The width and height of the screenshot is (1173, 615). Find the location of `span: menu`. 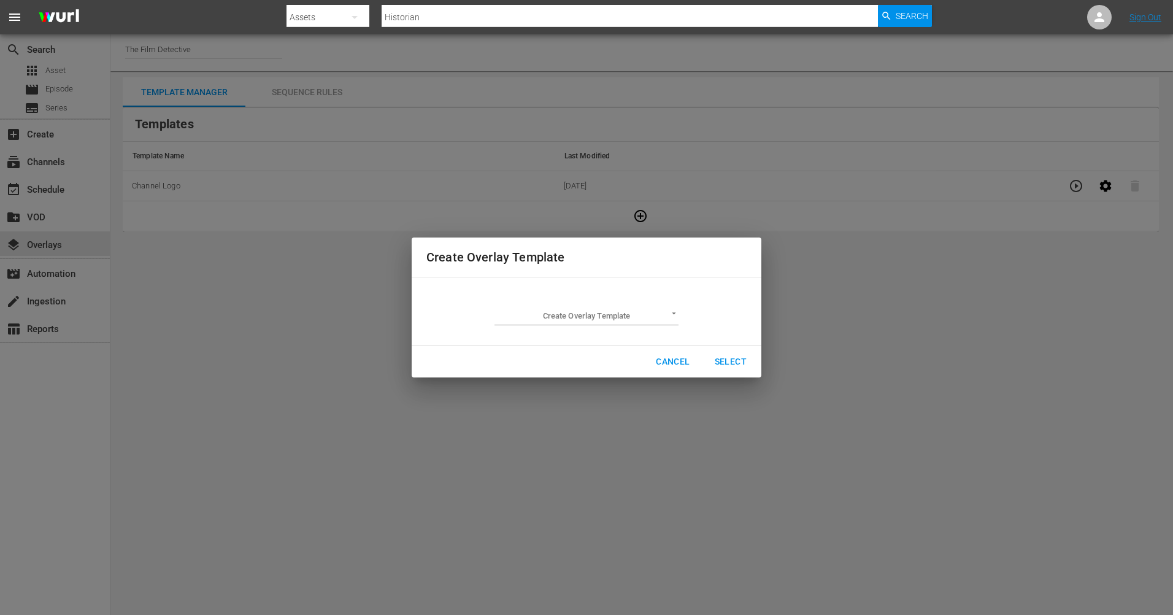

span: menu is located at coordinates (15, 17).